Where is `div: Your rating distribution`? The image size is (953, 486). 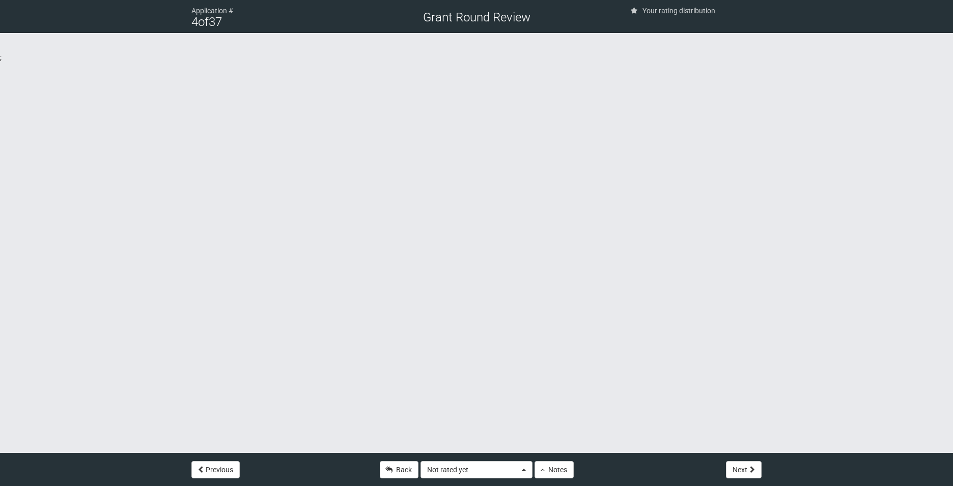
div: Your rating distribution is located at coordinates (695, 10).